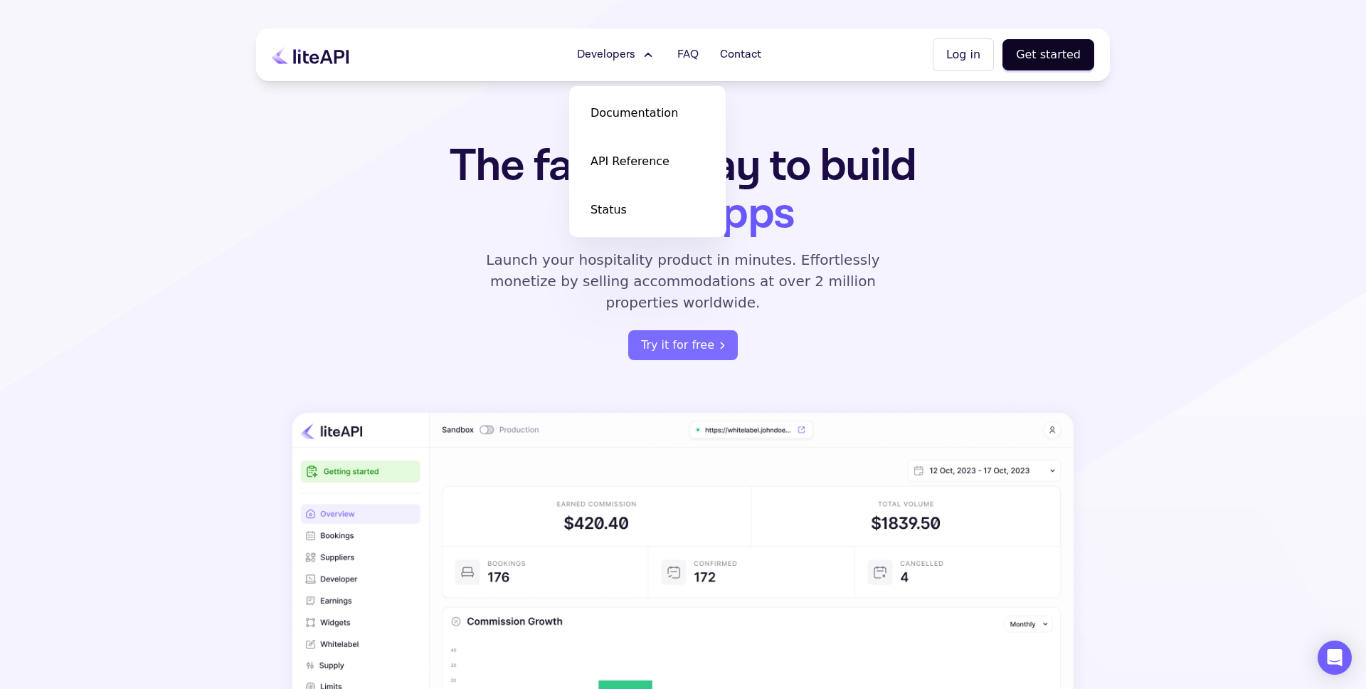 The image size is (1366, 689). What do you see at coordinates (634, 113) in the screenshot?
I see `span: Documentation` at bounding box center [634, 113].